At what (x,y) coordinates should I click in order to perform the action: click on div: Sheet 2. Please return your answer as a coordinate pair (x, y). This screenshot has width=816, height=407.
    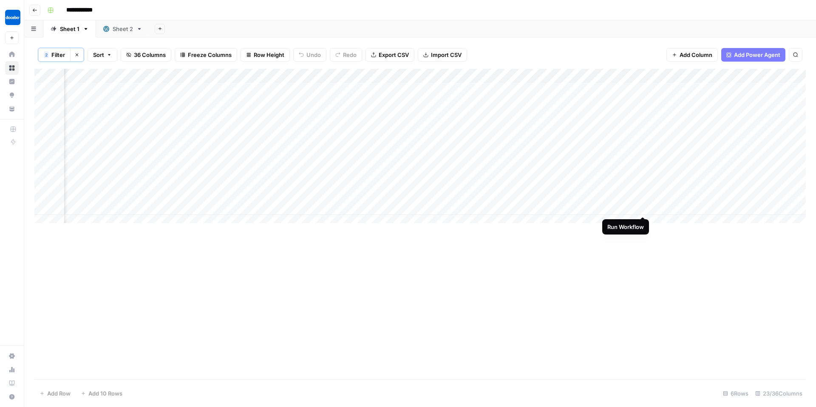
    Looking at the image, I should click on (123, 29).